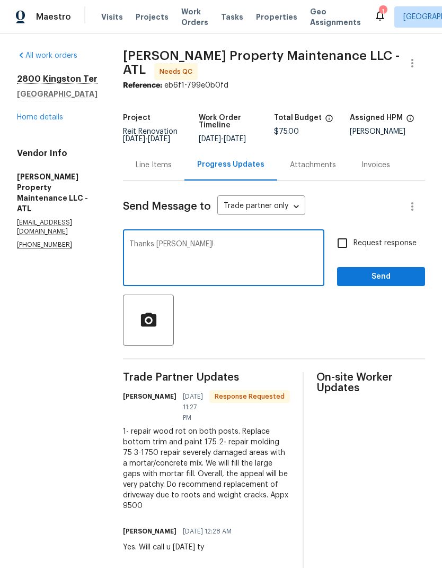 The height and width of the screenshot is (568, 442). I want to click on span: Needs QC, so click(178, 72).